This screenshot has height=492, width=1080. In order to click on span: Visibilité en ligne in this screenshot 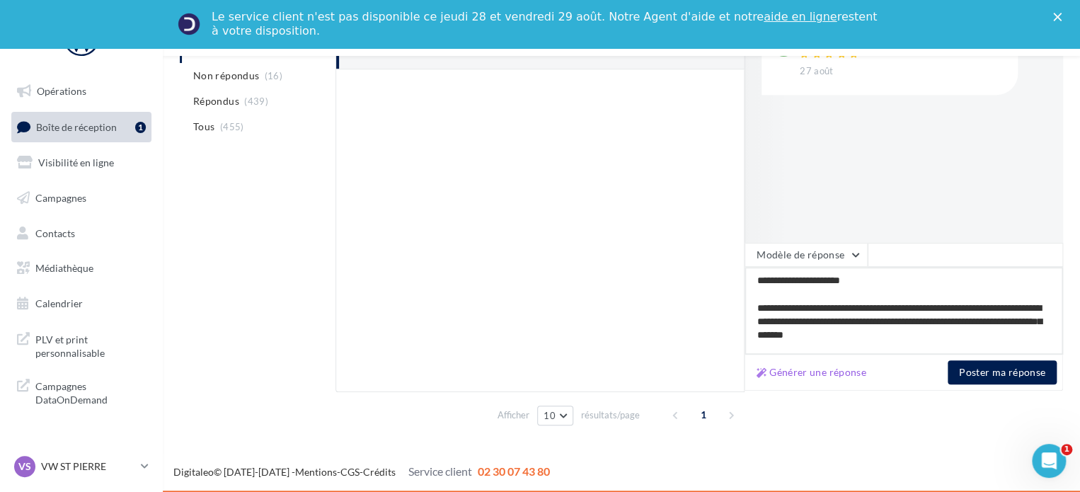, I will do `click(76, 162)`.